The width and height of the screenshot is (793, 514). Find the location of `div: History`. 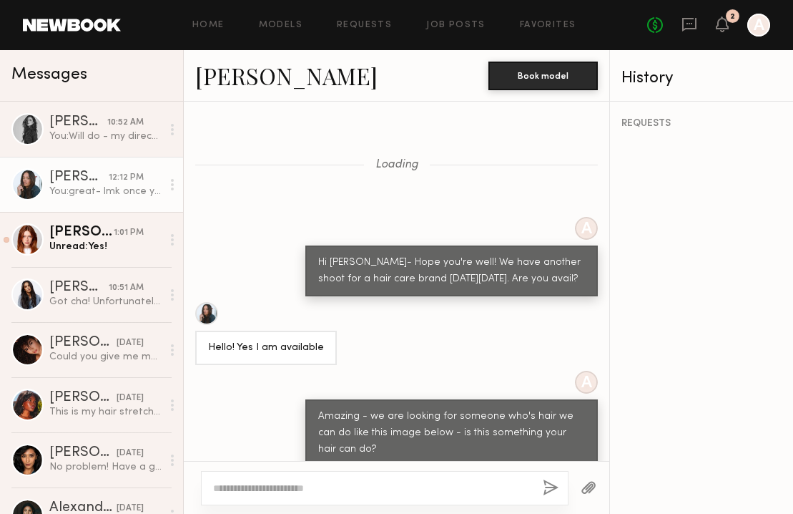

div: History is located at coordinates (702, 78).